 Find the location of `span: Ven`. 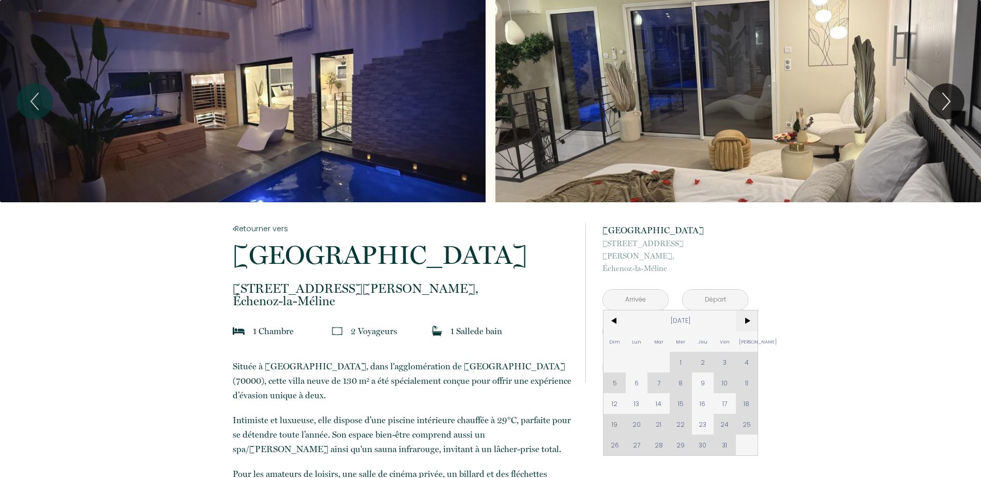

span: Ven is located at coordinates (725, 341).